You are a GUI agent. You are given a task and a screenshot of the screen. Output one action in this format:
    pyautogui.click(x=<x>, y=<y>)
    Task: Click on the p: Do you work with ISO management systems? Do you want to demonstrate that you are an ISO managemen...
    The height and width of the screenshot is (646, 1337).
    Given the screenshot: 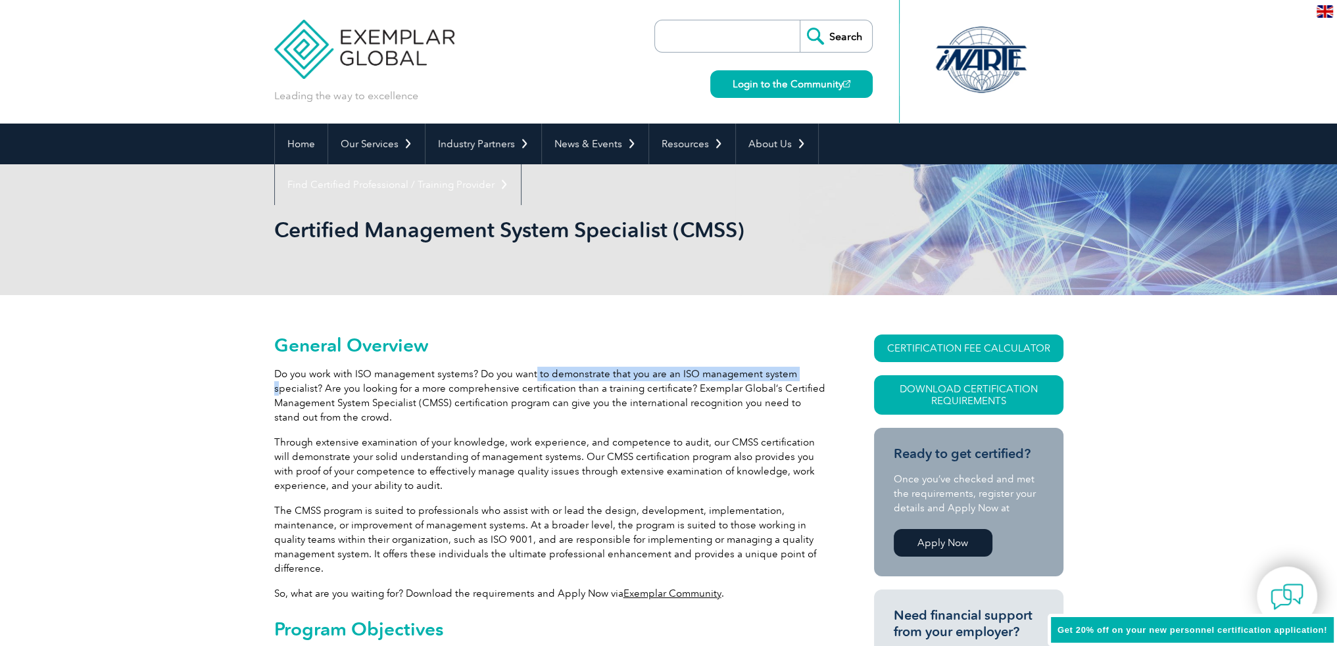 What is the action you would take?
    pyautogui.click(x=550, y=396)
    